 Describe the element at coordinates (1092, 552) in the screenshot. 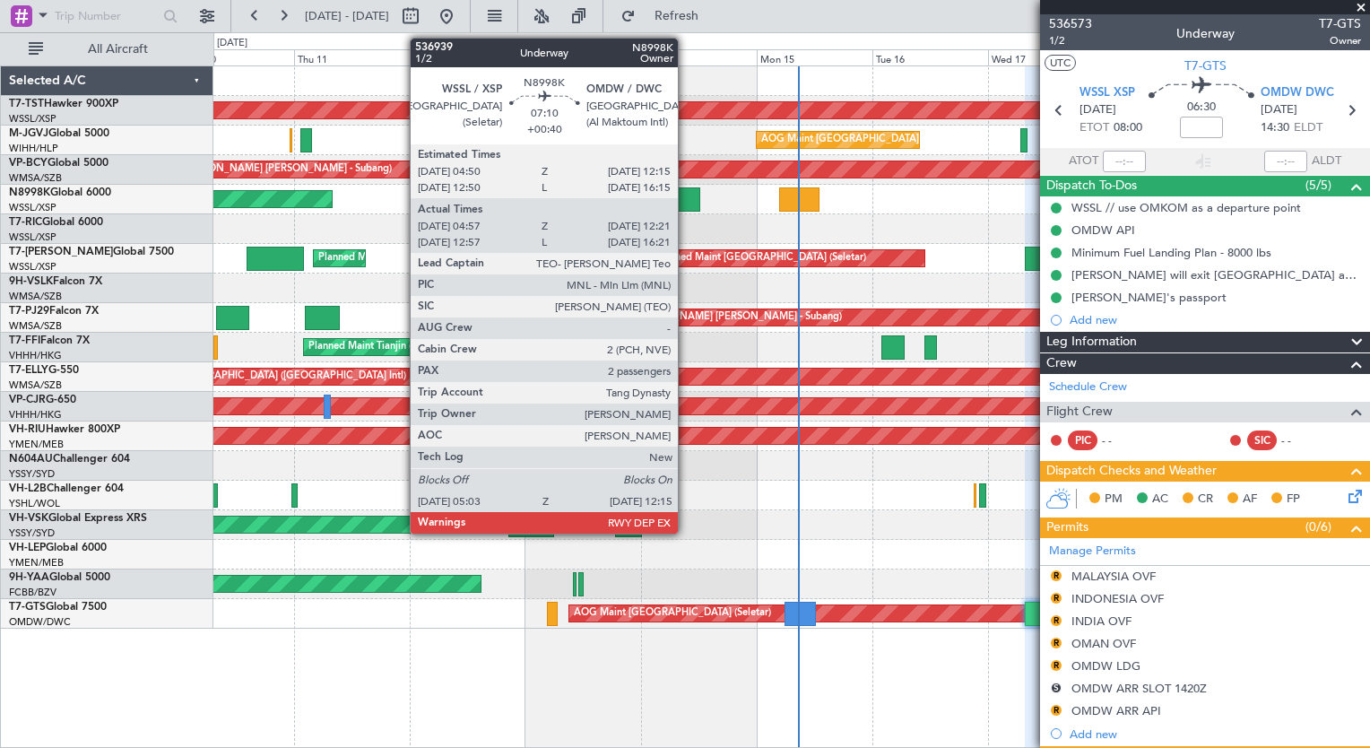

I see `a: Manage Permits` at that location.